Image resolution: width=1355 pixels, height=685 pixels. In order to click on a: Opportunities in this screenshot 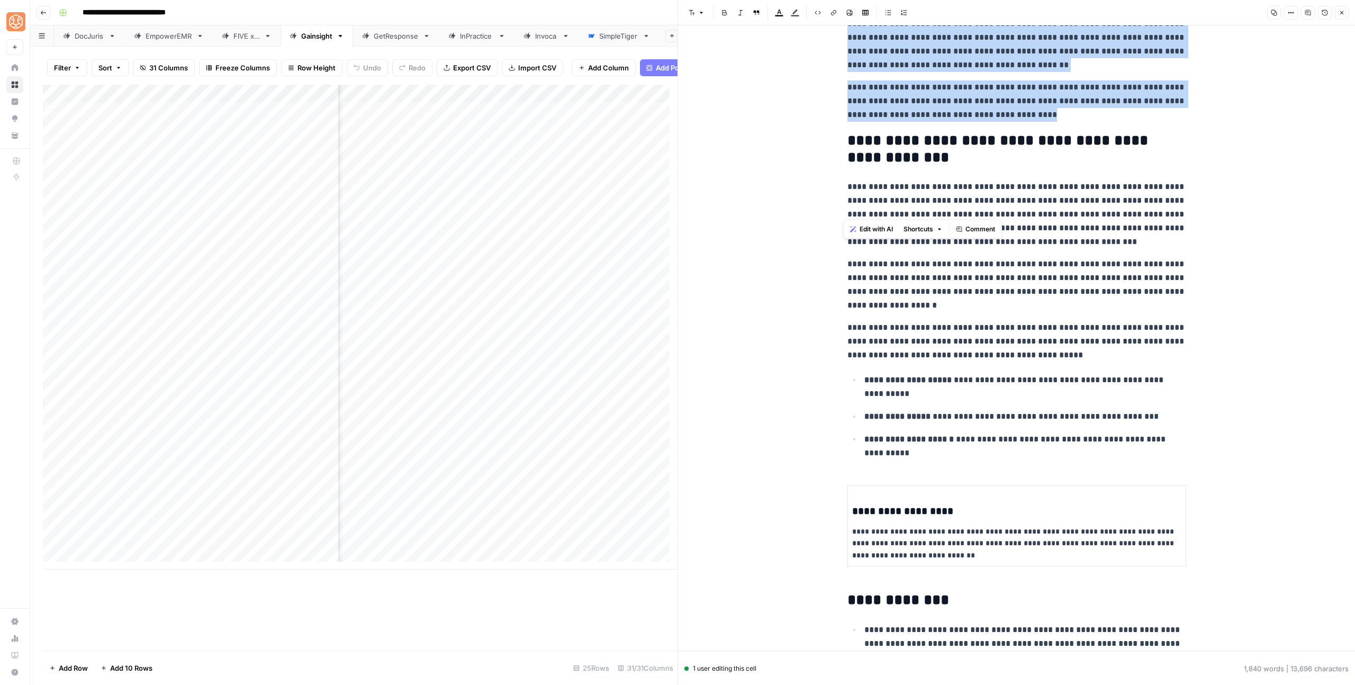, I will do `click(15, 119)`.